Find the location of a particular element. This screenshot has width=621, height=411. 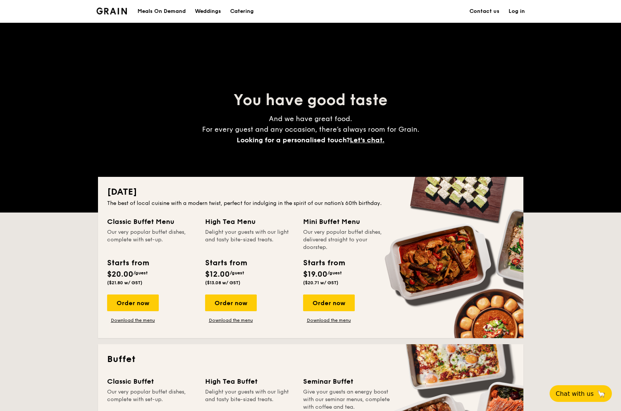

div: Our very popular buffet dishes, delivered straight to your doorstep. is located at coordinates (347, 240).